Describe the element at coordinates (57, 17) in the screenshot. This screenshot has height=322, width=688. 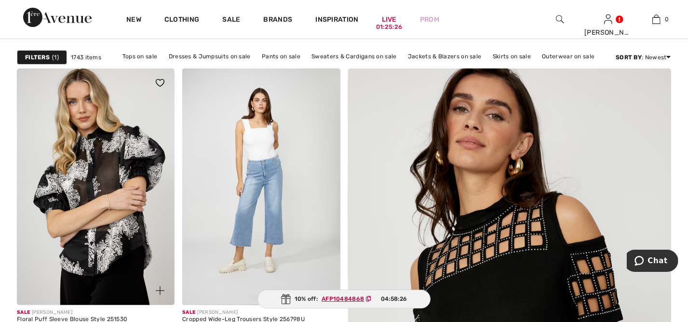
I see `a: 1ère Avenue` at that location.